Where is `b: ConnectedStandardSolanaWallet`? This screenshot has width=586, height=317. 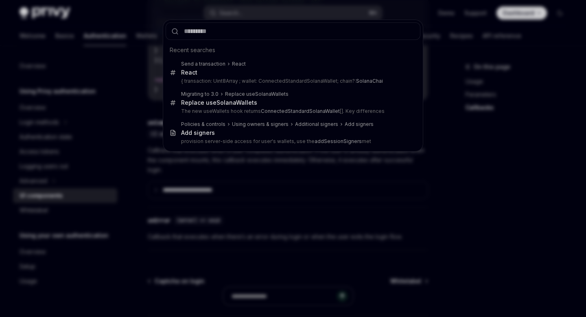
b: ConnectedStandardSolanaWallet is located at coordinates (301, 111).